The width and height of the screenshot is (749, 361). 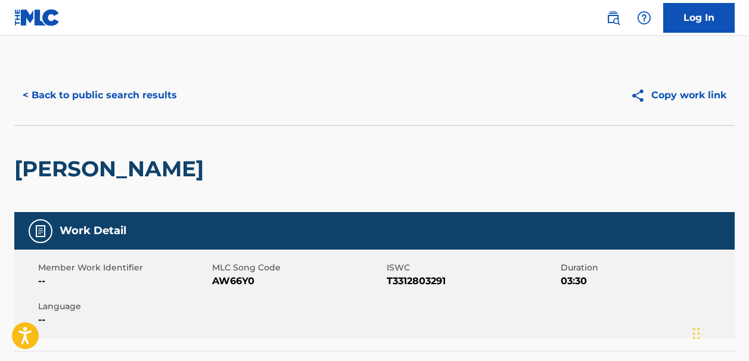 What do you see at coordinates (297, 281) in the screenshot?
I see `span: AW66Y0` at bounding box center [297, 281].